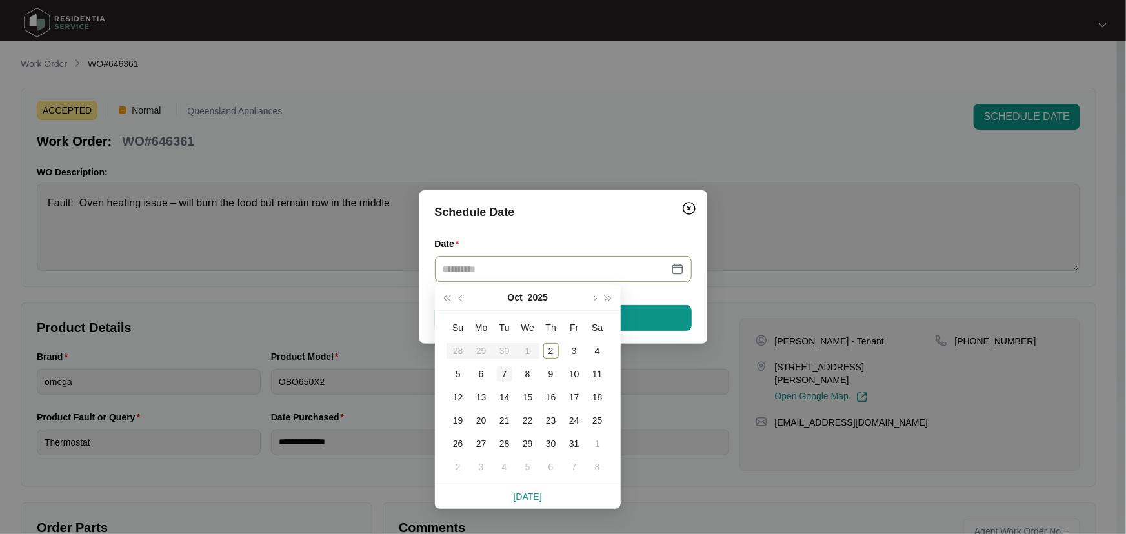  What do you see at coordinates (563, 212) in the screenshot?
I see `div: Schedule Date` at bounding box center [563, 212].